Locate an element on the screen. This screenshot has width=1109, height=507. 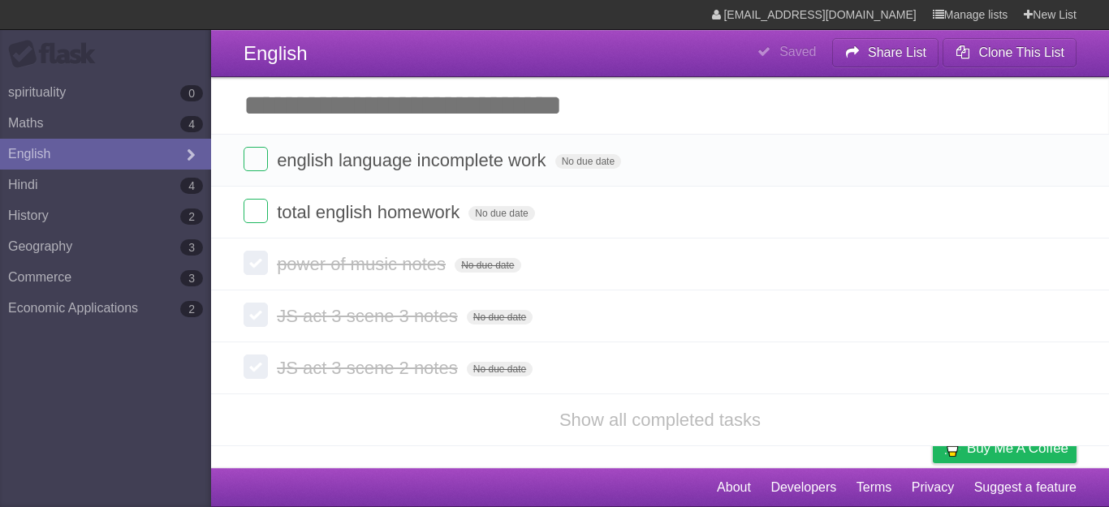
button: Clone This List is located at coordinates (1009, 53).